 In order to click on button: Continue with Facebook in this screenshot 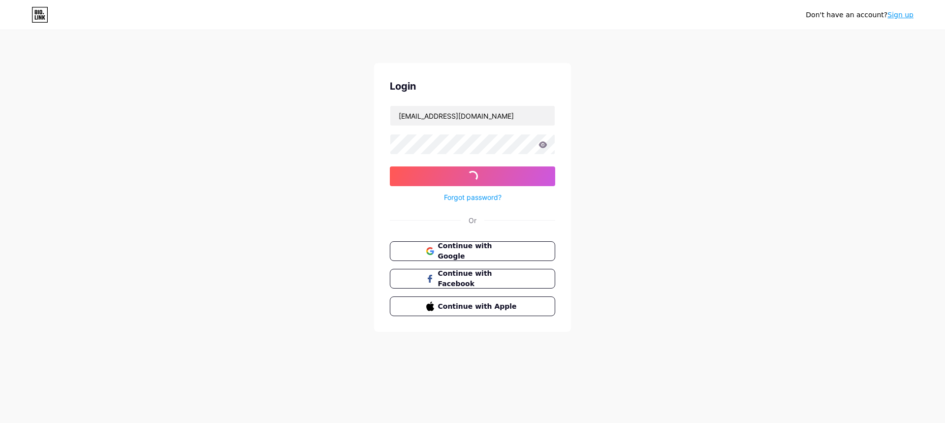, I will do `click(473, 279)`.